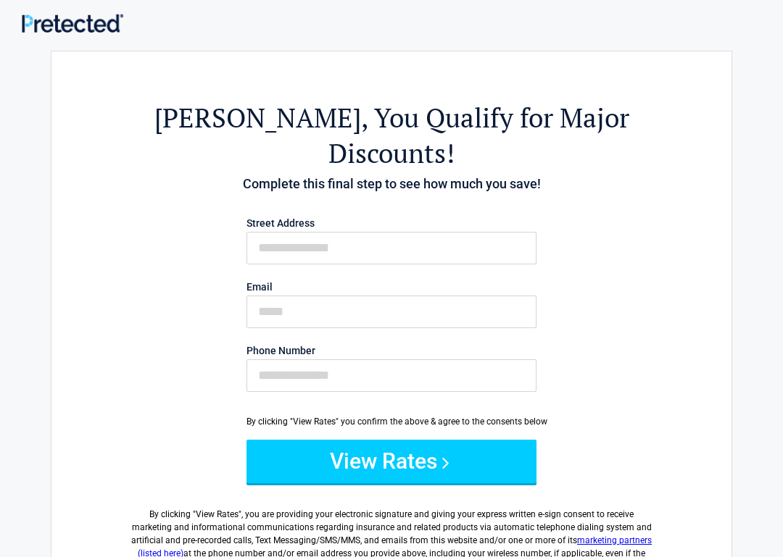  Describe the element at coordinates (391, 287) in the screenshot. I see `label: Email` at that location.